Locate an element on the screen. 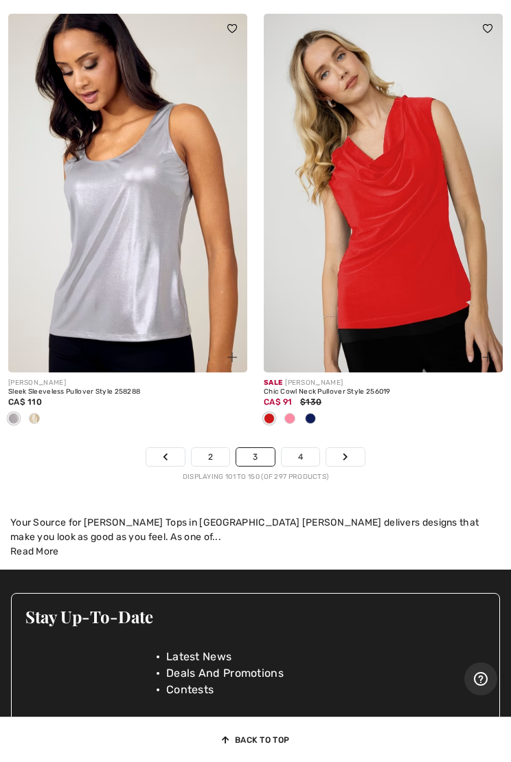 This screenshot has height=762, width=511. div: Gold is located at coordinates (34, 419).